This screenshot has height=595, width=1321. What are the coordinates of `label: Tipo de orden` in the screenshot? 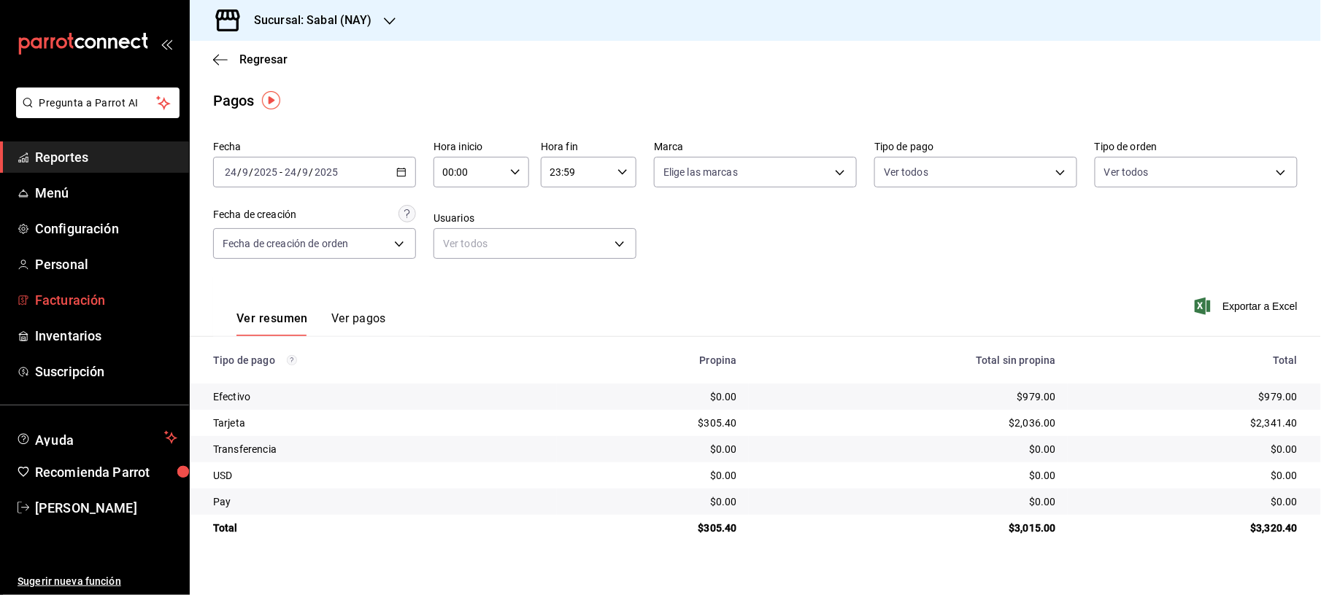 It's located at (1196, 147).